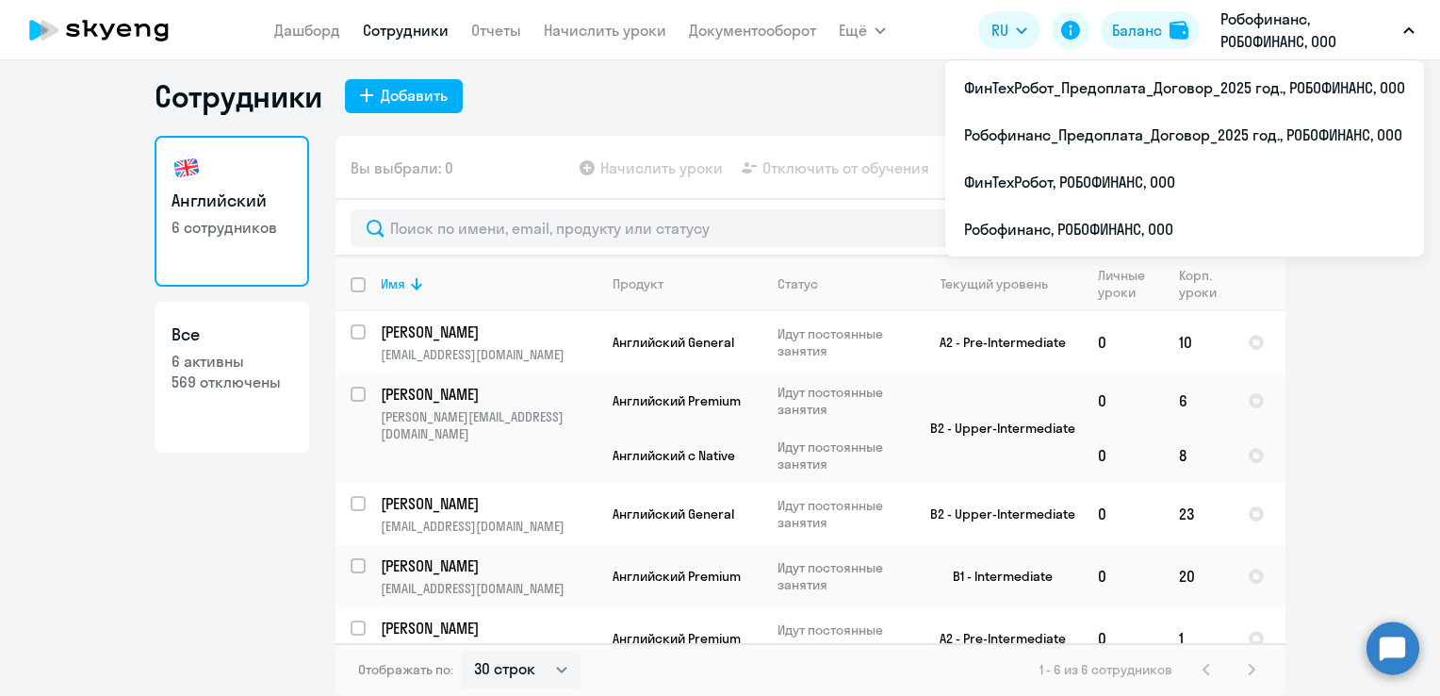 The width and height of the screenshot is (1440, 696). I want to click on td: 1, so click(1198, 638).